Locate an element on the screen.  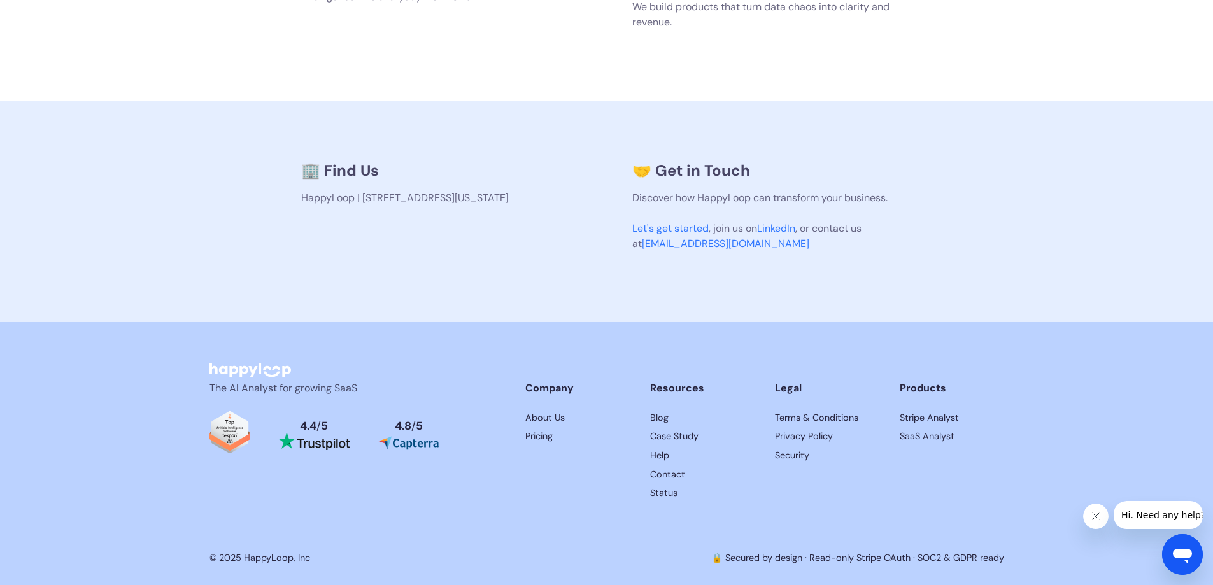
div: © 2025 HappyLoop, Inc is located at coordinates (260, 558).